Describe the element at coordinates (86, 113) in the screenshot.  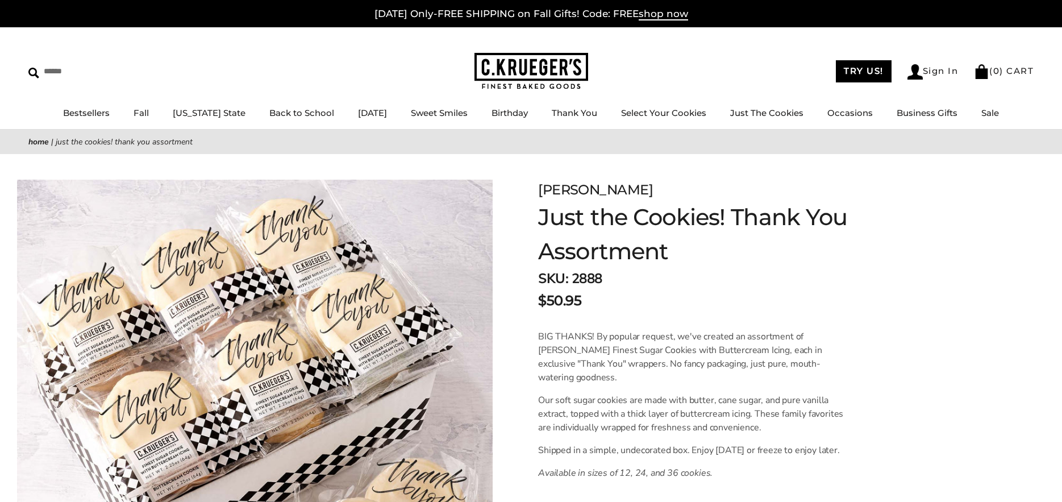
I see `a: Bestsellers` at that location.